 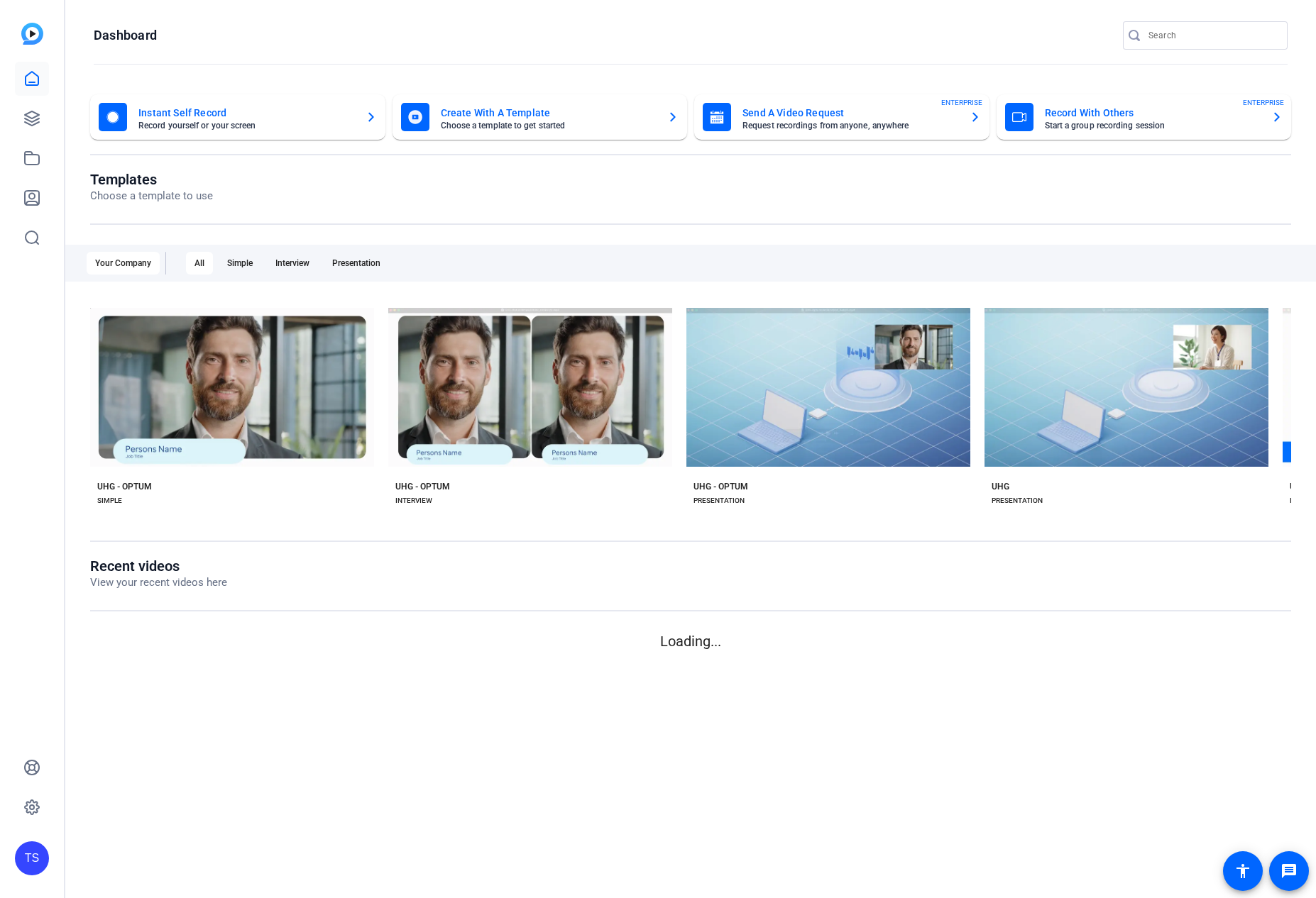 I want to click on p: Choose a template to use, so click(x=151, y=196).